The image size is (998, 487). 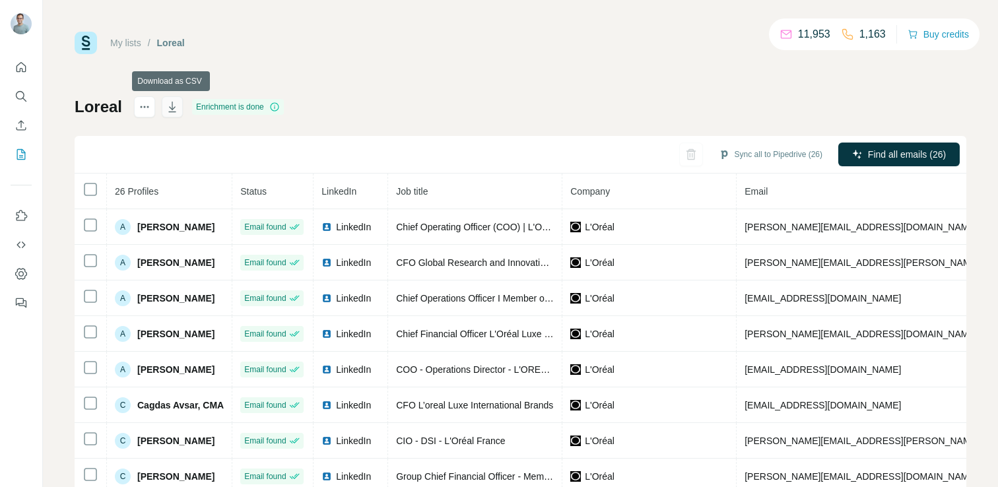 I want to click on button: Use Surfe API, so click(x=21, y=245).